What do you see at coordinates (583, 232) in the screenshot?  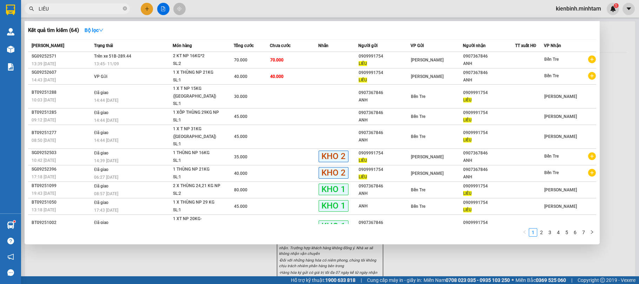 I see `a: 7` at bounding box center [583, 232].